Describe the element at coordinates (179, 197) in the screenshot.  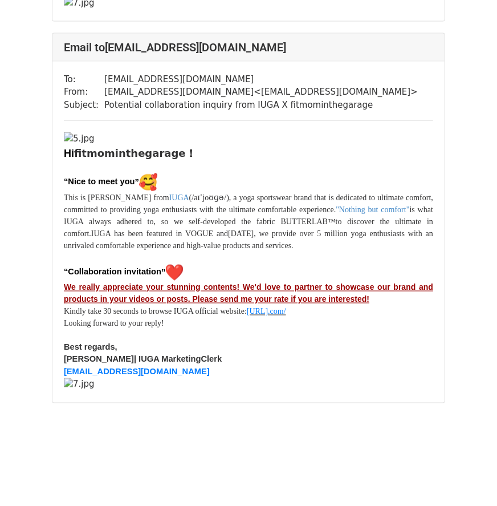
I see `font: IUGA` at that location.